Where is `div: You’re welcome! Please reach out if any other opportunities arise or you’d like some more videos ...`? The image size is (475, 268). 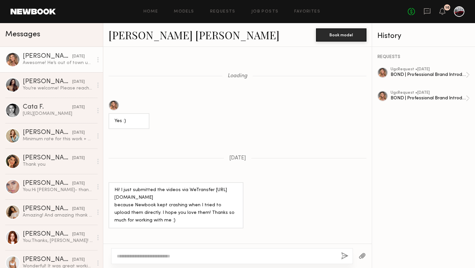
div: You’re welcome! Please reach out if any other opportunities arise or you’d like some more videos ... is located at coordinates (58, 88).